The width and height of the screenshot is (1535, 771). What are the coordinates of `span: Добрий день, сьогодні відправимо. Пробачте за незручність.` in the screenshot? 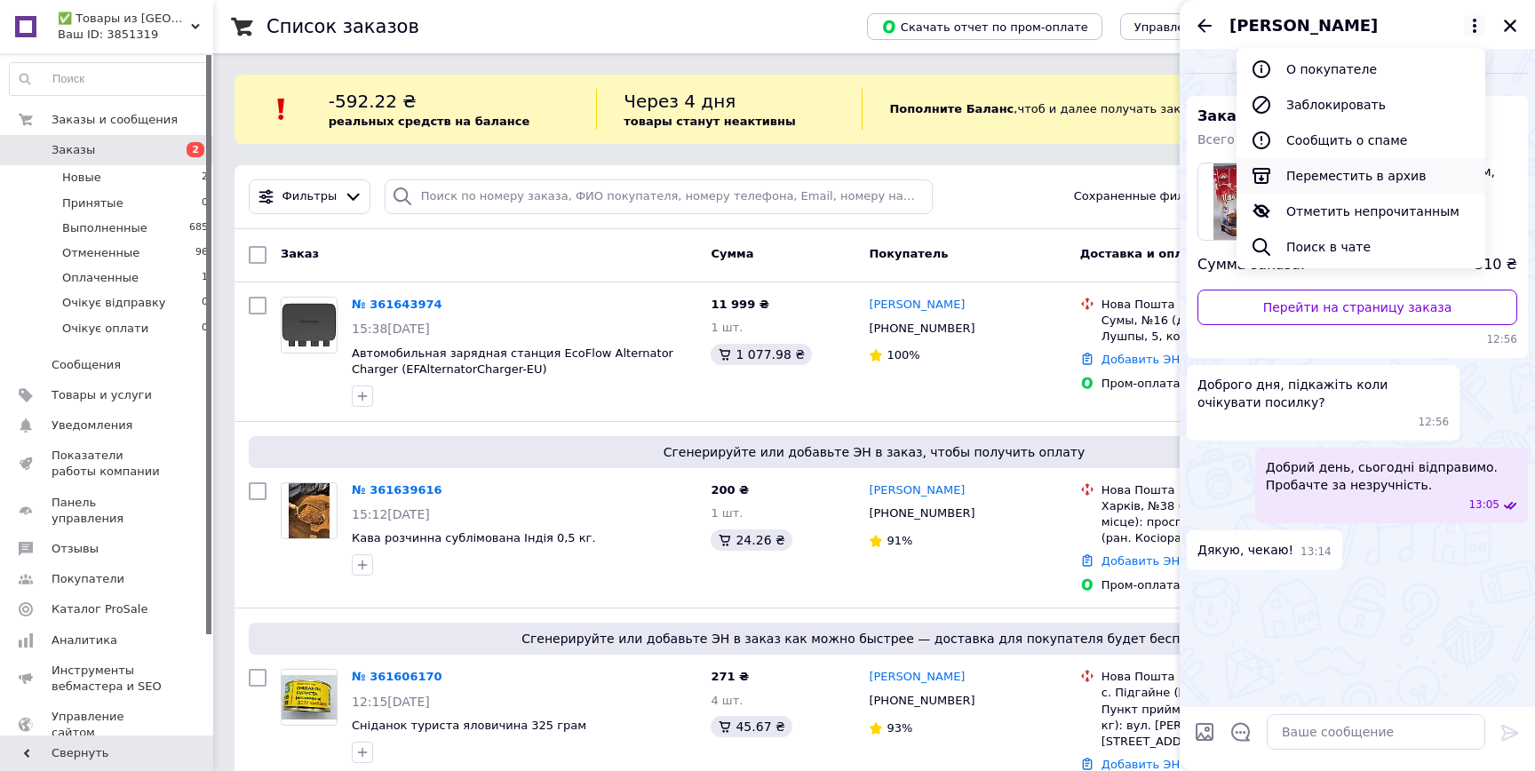 It's located at (1391, 476).